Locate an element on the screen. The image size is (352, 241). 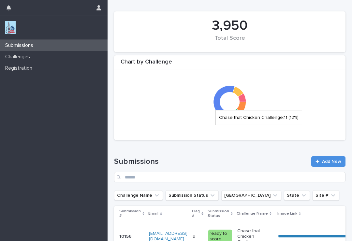
div: Chart by Challenge is located at coordinates (230, 64).